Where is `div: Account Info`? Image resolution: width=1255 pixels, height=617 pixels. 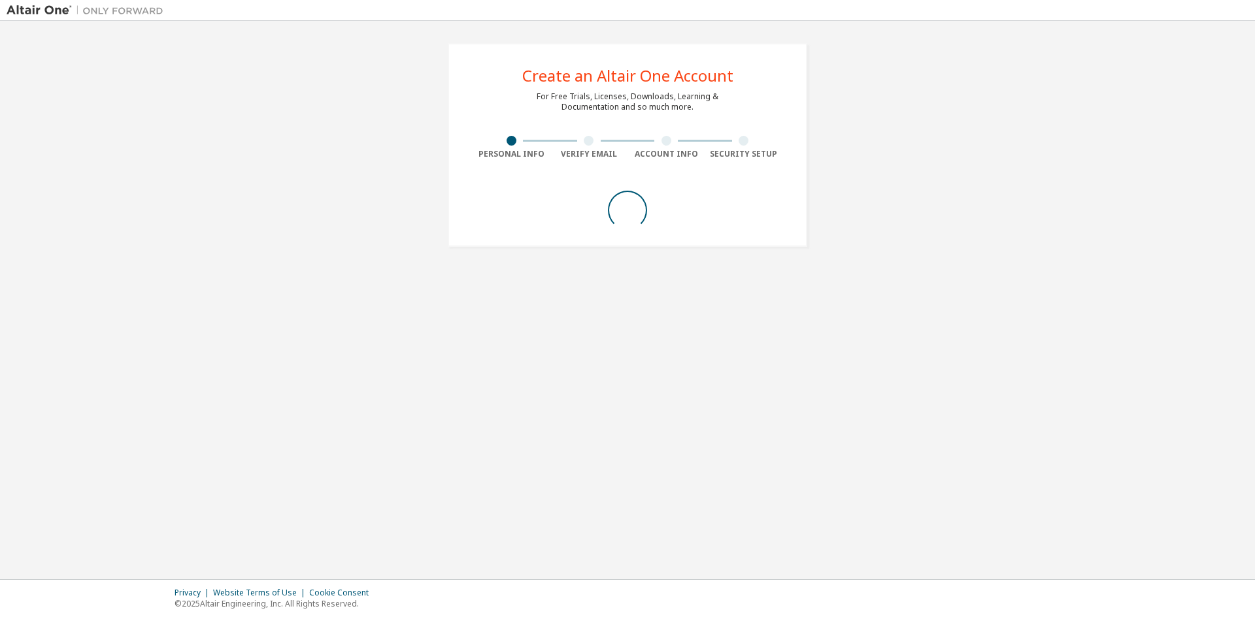
div: Account Info is located at coordinates (666, 154).